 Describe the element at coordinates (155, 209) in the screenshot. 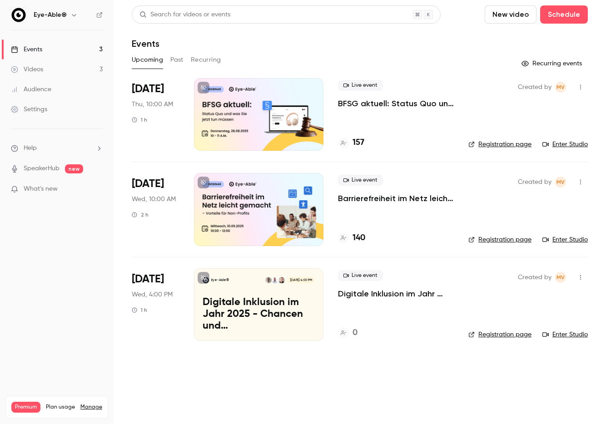

I see `div: Sep 10 Wed, 10:00 AM (Europe/Berlin)` at that location.